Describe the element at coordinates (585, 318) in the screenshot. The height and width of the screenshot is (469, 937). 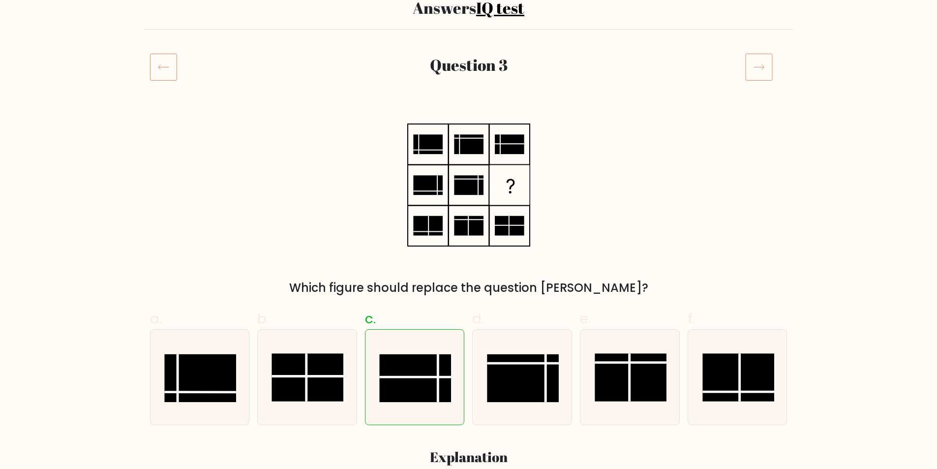
I see `span: e.` at that location.